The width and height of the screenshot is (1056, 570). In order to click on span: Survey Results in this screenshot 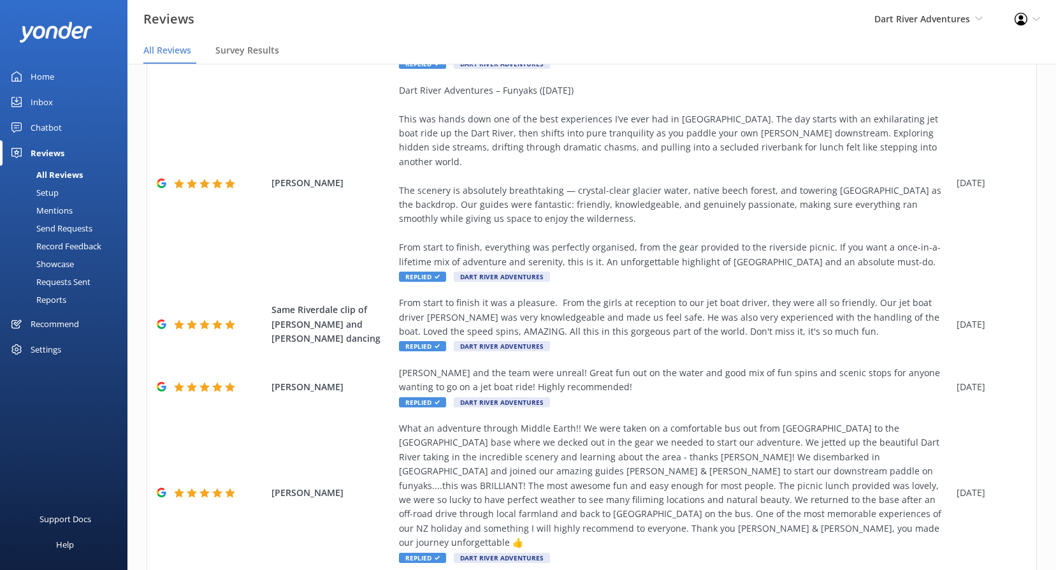, I will do `click(247, 50)`.